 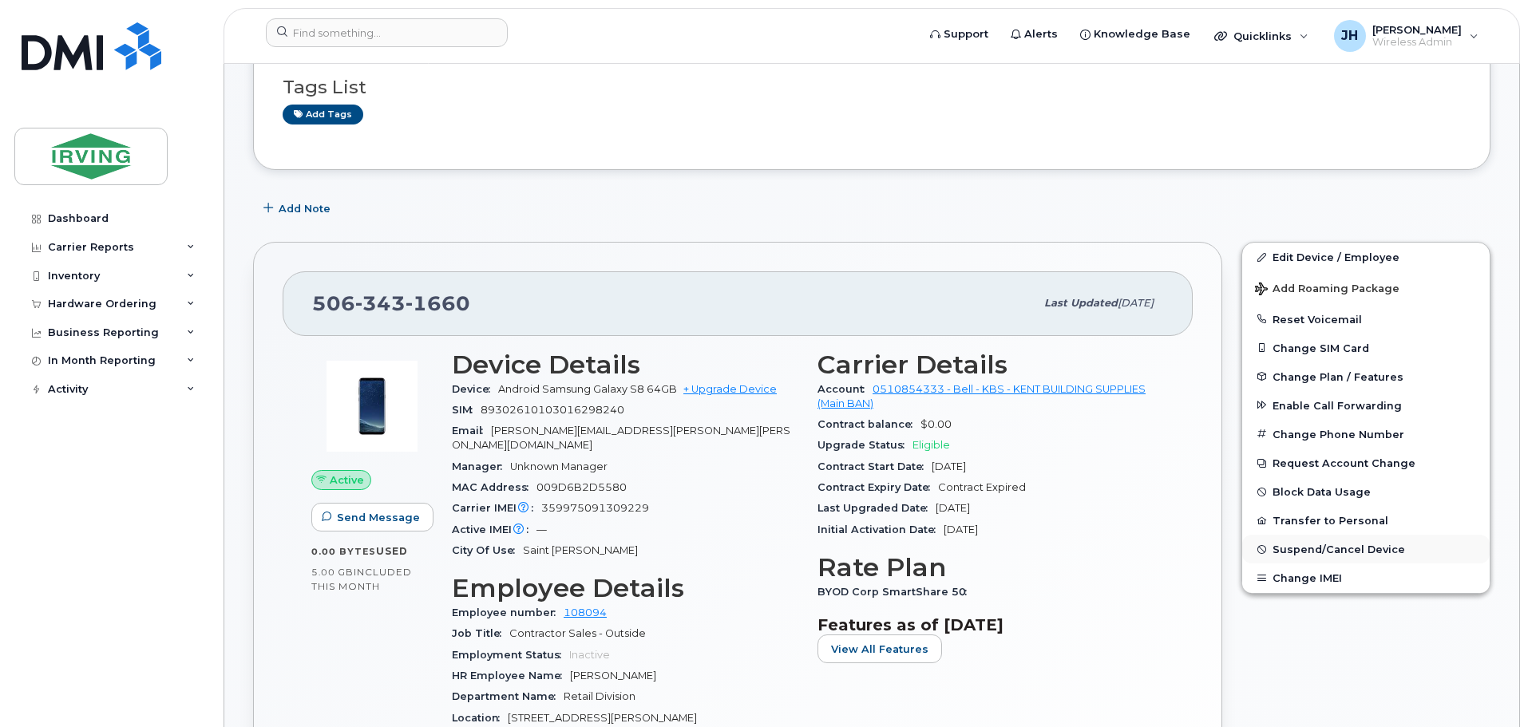 What do you see at coordinates (599, 696) in the screenshot?
I see `span: Retail Division` at bounding box center [599, 696].